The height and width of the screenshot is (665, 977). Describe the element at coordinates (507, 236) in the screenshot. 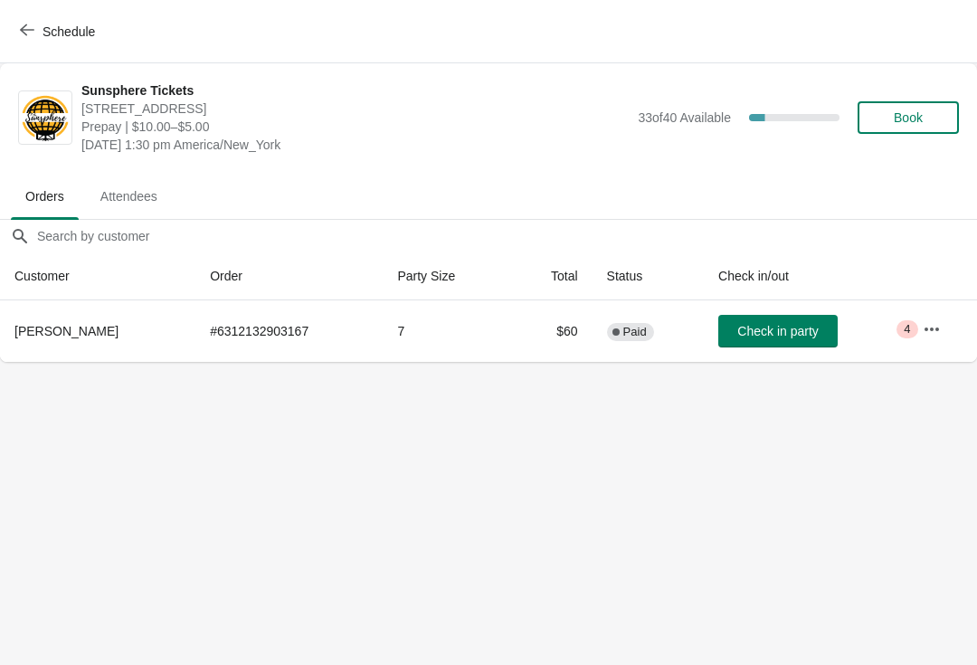

I see `input: Search by customer` at that location.